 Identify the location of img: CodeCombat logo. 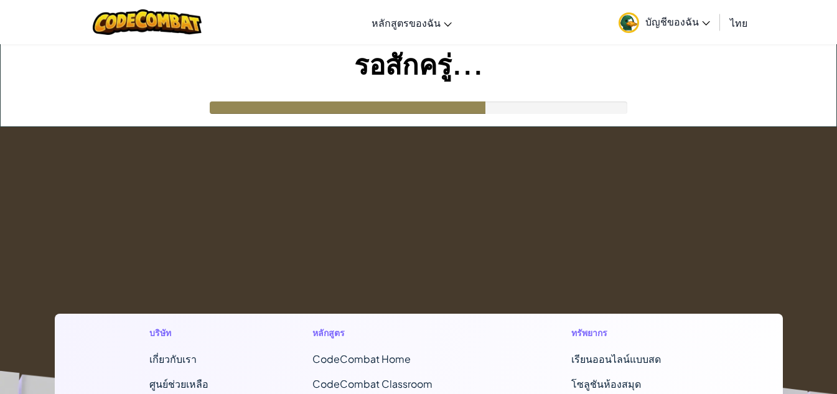
(147, 22).